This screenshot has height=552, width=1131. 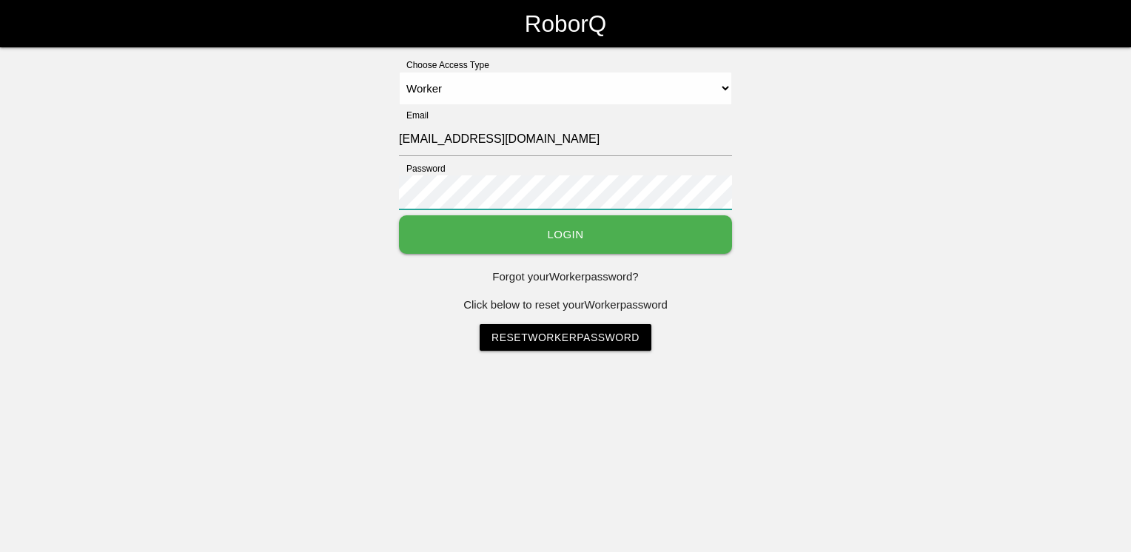 I want to click on p: Click below to reset your Worker password, so click(x=566, y=305).